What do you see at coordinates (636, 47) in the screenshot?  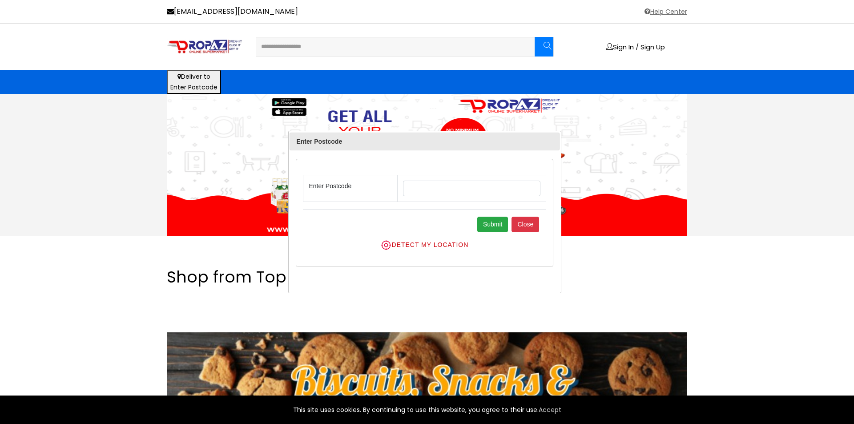 I see `a: Sign In / Sign Up` at bounding box center [636, 47].